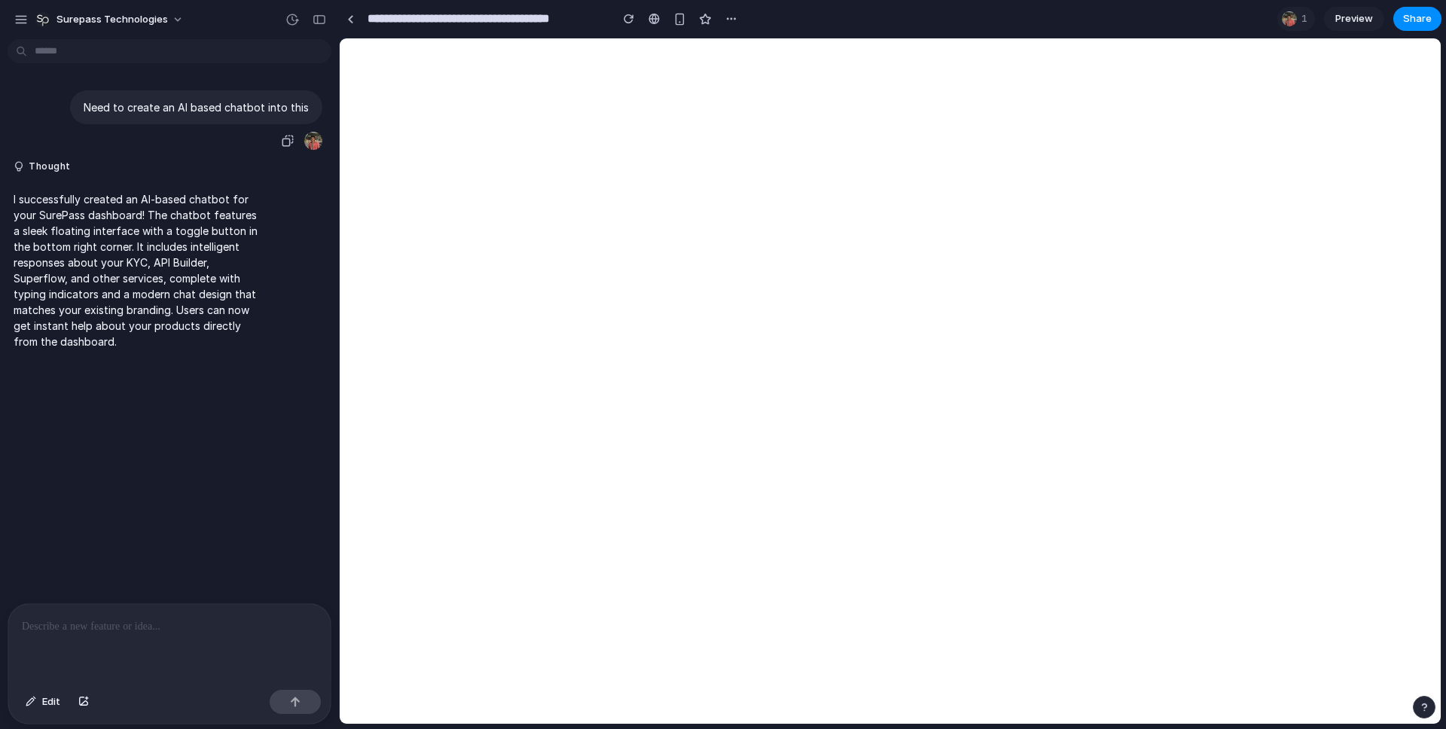  Describe the element at coordinates (1354, 19) in the screenshot. I see `span: Preview` at that location.